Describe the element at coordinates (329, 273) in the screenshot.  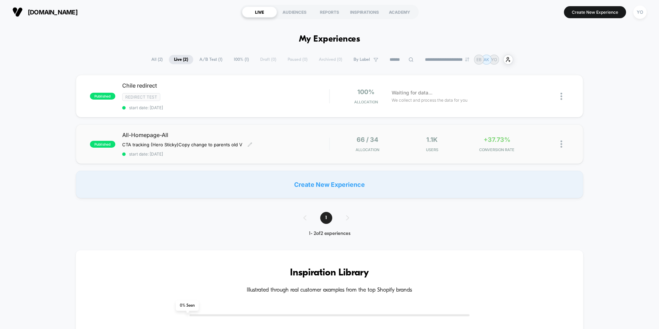
I see `h3: Inspiration Library` at that location.